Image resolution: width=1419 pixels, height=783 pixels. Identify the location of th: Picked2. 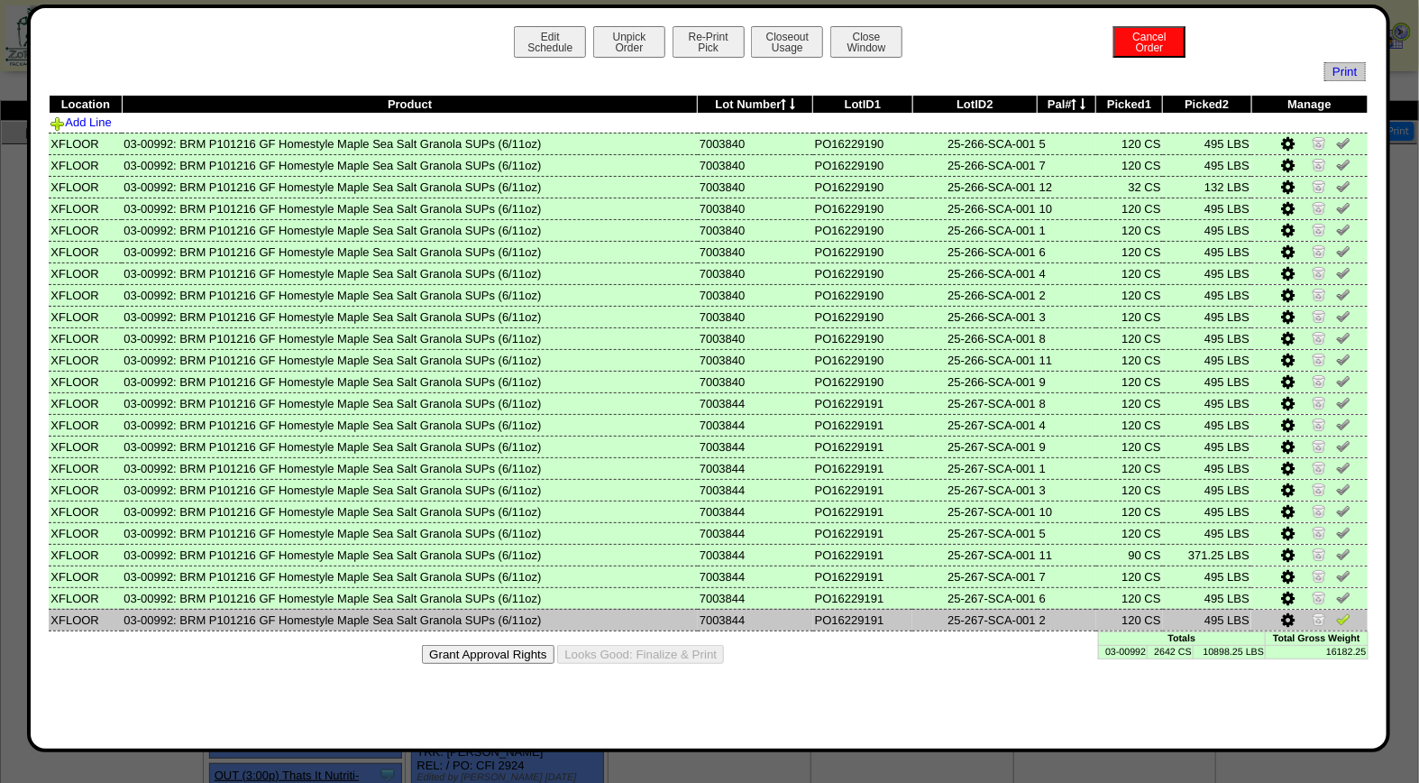
(1207, 105).